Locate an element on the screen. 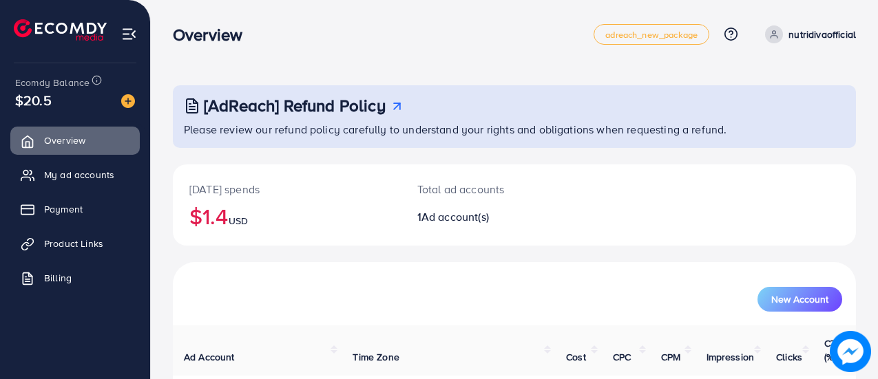  img: menu is located at coordinates (129, 34).